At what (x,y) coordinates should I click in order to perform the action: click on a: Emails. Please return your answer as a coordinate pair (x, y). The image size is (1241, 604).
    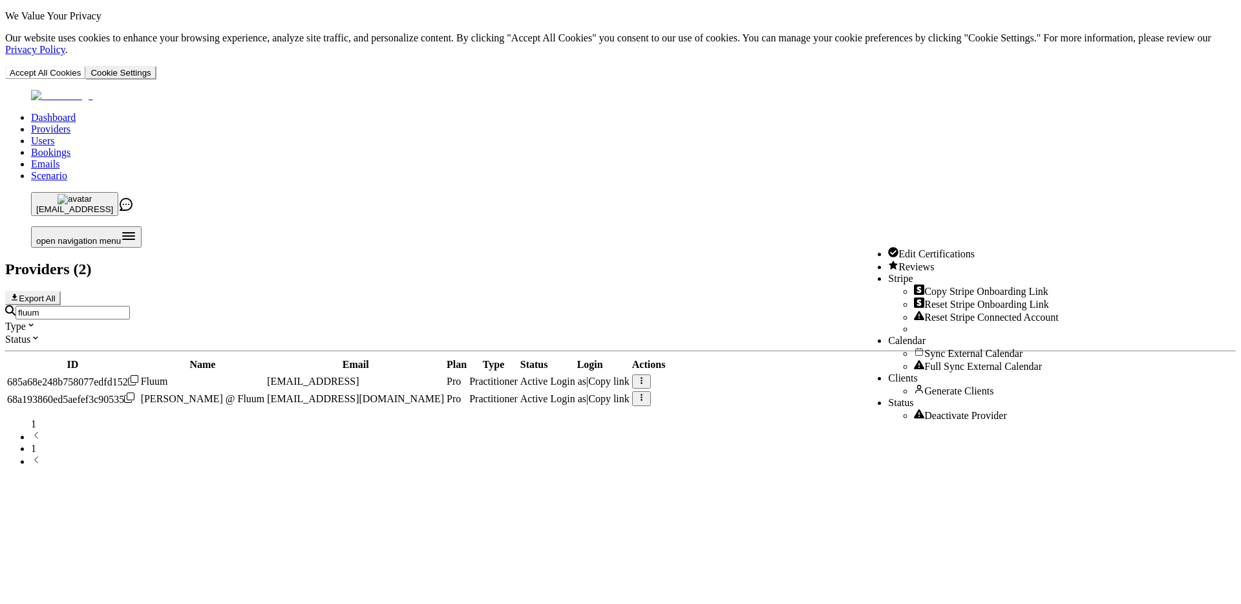
    Looking at the image, I should click on (45, 164).